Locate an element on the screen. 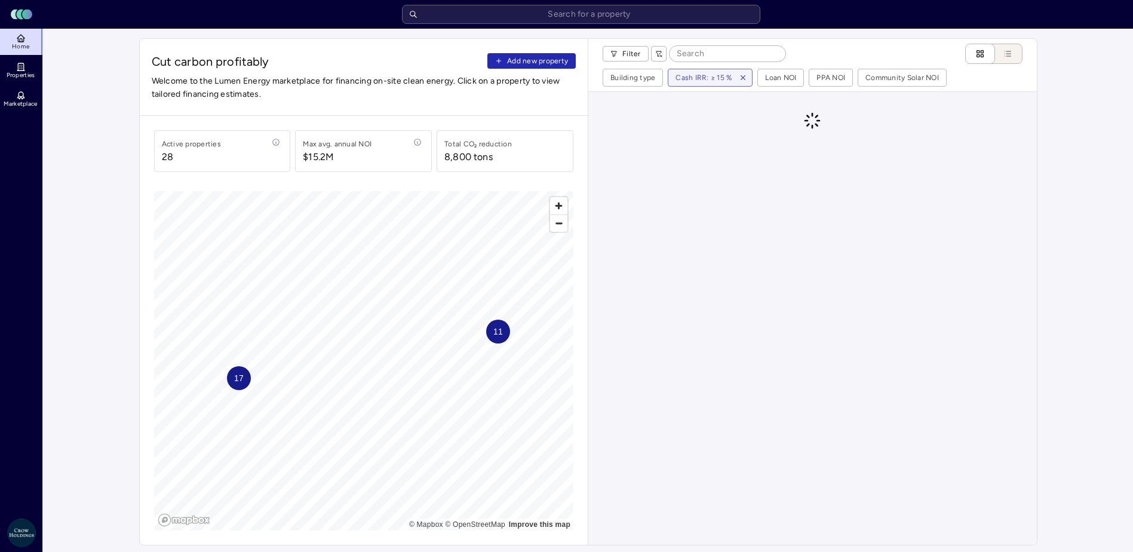  span: Zoom out is located at coordinates (559, 223).